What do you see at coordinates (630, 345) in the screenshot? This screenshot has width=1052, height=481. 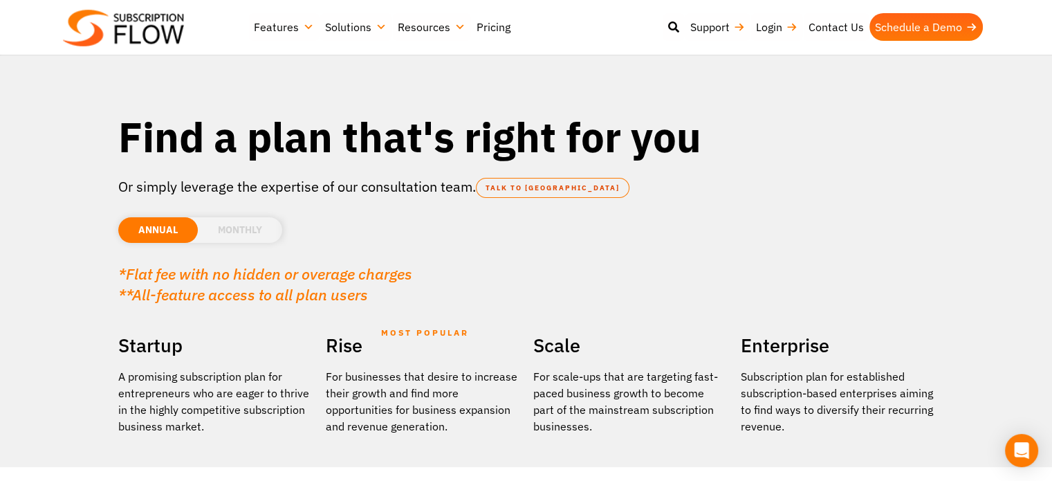 I see `h2: Scale` at bounding box center [630, 345].